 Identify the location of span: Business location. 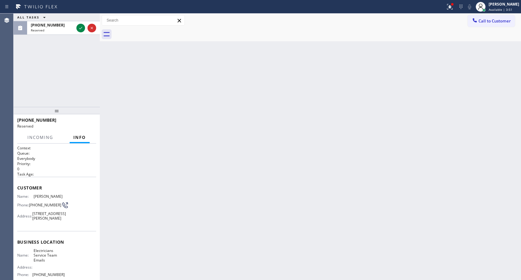
(57, 242).